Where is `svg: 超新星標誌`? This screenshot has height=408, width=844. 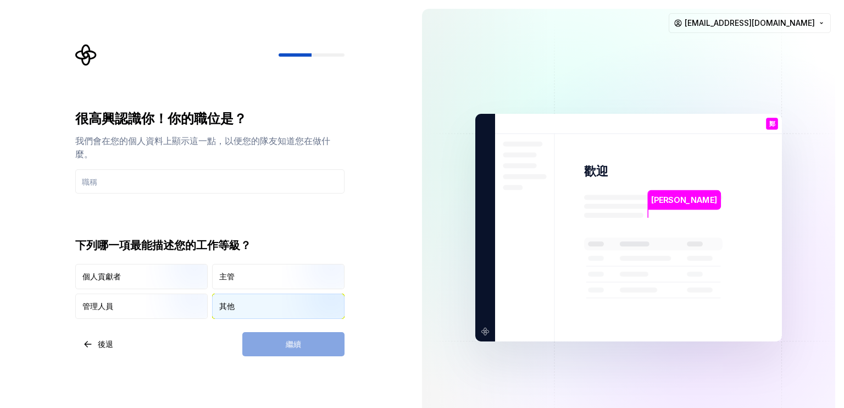
svg: 超新星標誌 is located at coordinates (86, 55).